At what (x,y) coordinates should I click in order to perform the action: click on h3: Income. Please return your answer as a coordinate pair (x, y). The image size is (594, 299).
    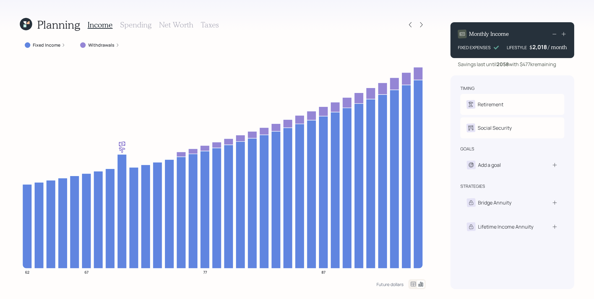
    Looking at the image, I should click on (100, 25).